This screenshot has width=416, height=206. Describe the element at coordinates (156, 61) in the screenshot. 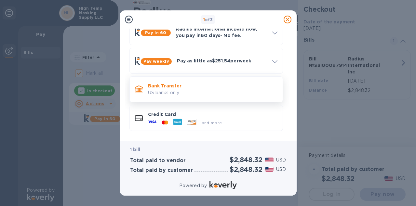

I see `b: Pay weekly` at that location.